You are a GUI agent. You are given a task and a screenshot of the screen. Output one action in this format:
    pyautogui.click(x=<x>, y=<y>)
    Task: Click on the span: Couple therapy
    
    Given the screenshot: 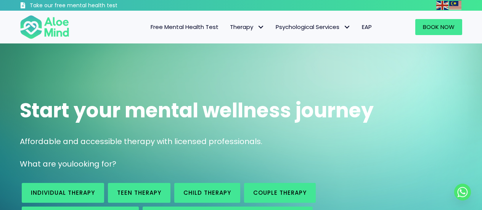 What is the action you would take?
    pyautogui.click(x=280, y=192)
    